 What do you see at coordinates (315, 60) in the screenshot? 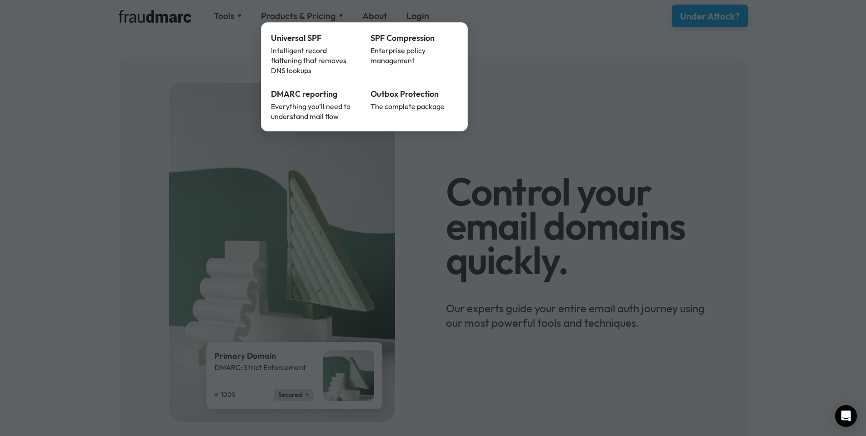
I see `div: Intelligent record flattening that removes DNS lookups` at bounding box center [315, 60].